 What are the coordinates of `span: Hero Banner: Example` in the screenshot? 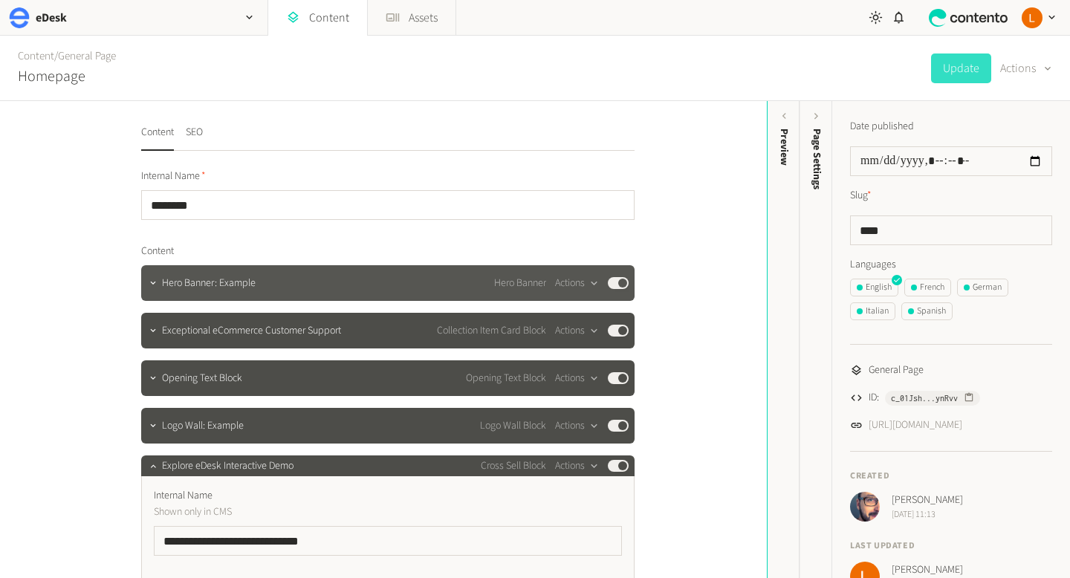 It's located at (209, 283).